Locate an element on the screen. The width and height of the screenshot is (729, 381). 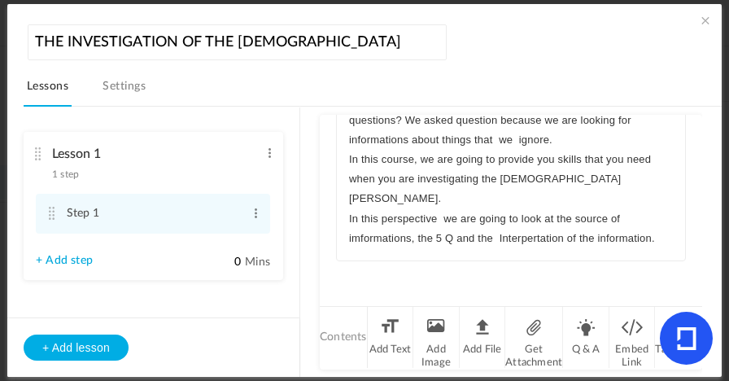
input: Mins is located at coordinates (221, 262).